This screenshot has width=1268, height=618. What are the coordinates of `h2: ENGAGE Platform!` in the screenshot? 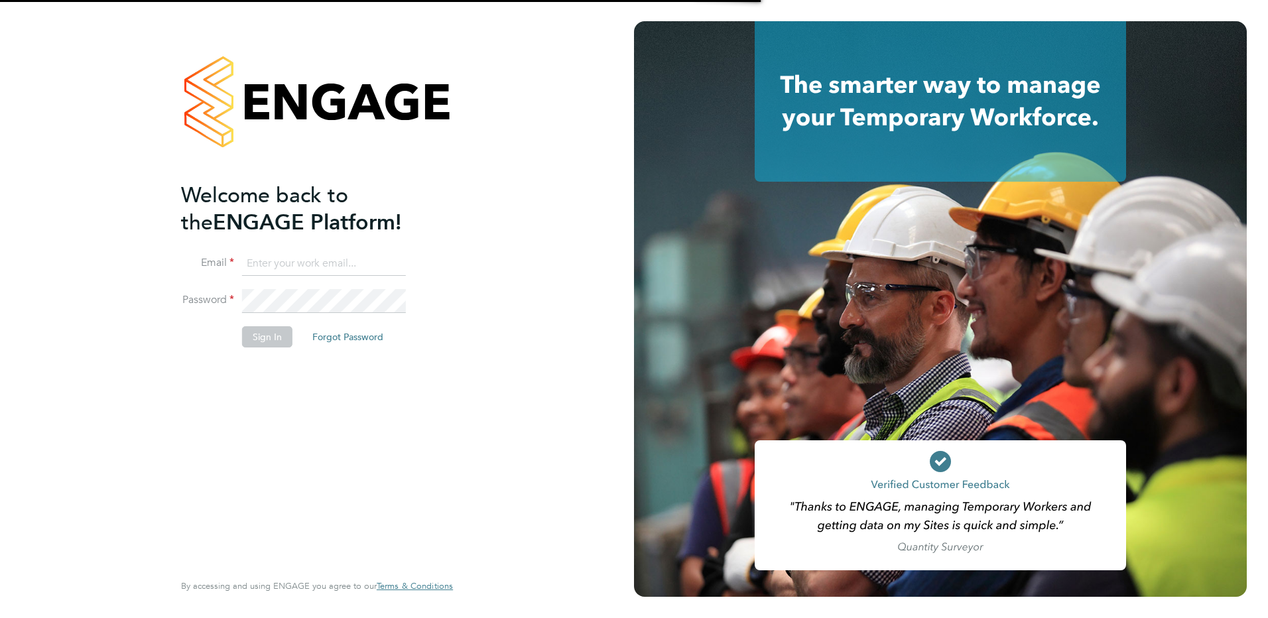 It's located at (310, 209).